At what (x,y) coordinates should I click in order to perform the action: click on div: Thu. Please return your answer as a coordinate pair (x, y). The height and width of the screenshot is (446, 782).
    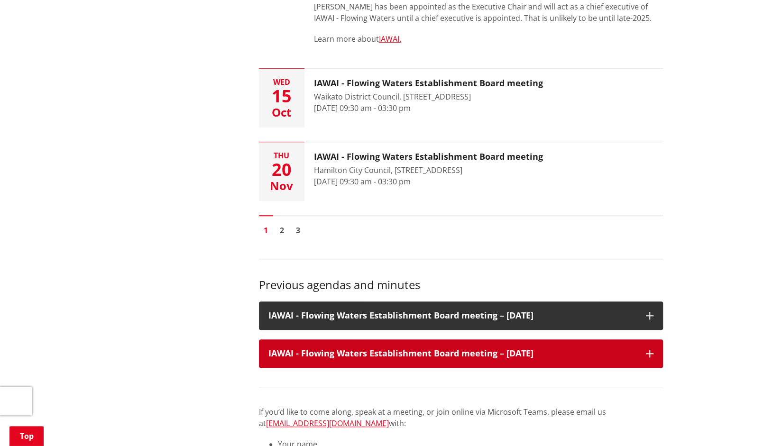
    Looking at the image, I should click on (282, 156).